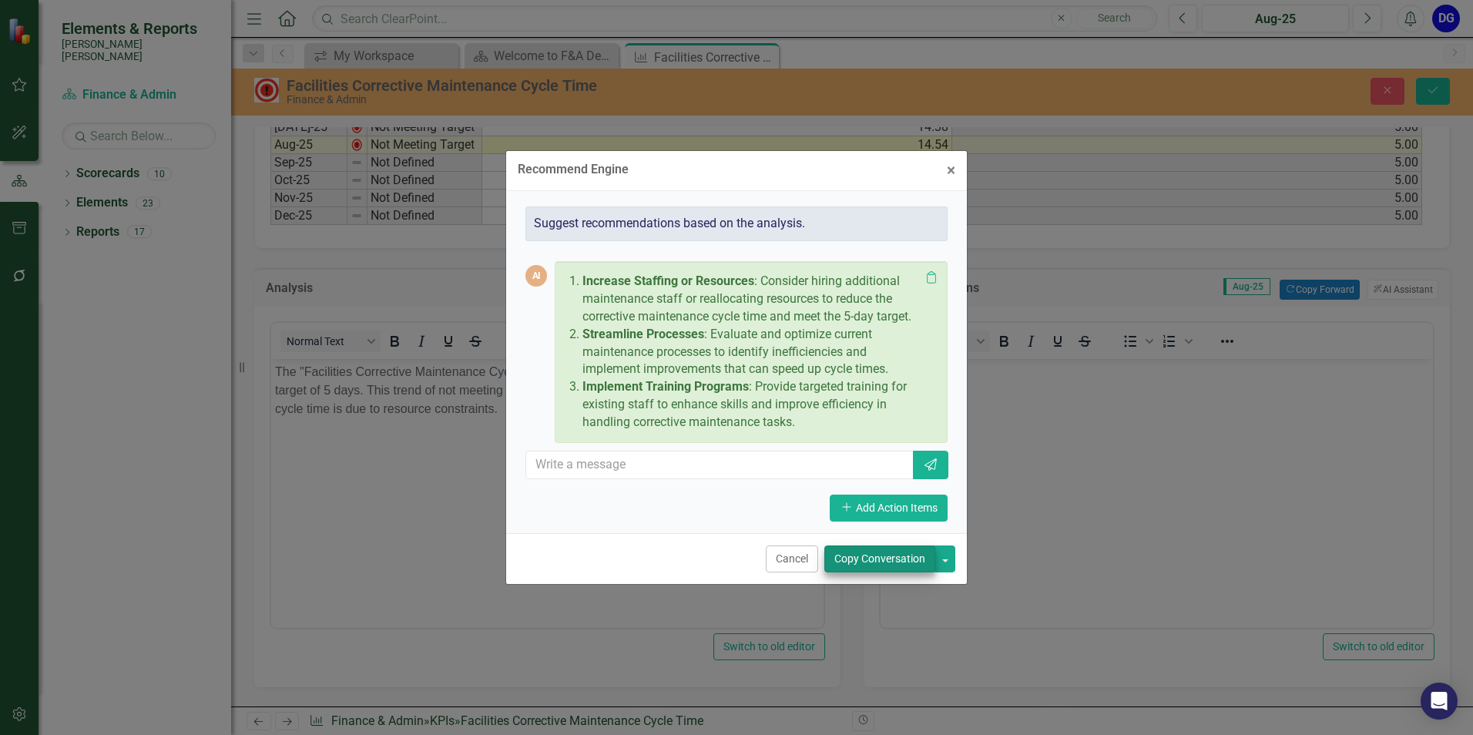 The height and width of the screenshot is (735, 1473). I want to click on div: Open Intercom Messenger, so click(1439, 701).